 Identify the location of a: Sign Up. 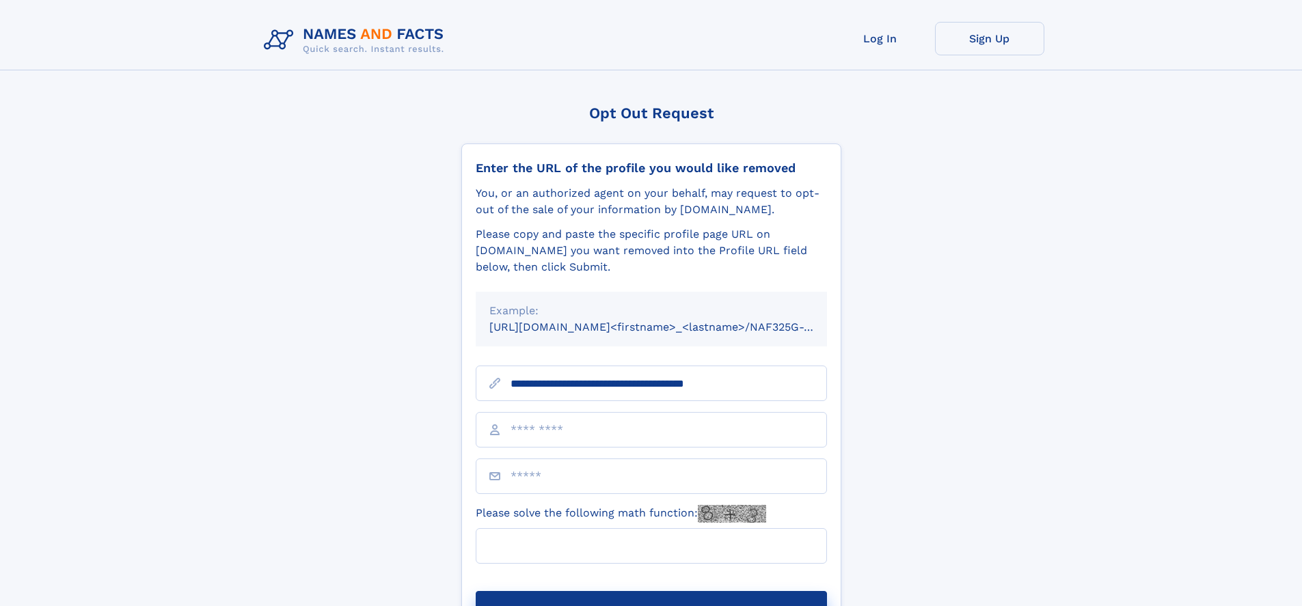
(990, 38).